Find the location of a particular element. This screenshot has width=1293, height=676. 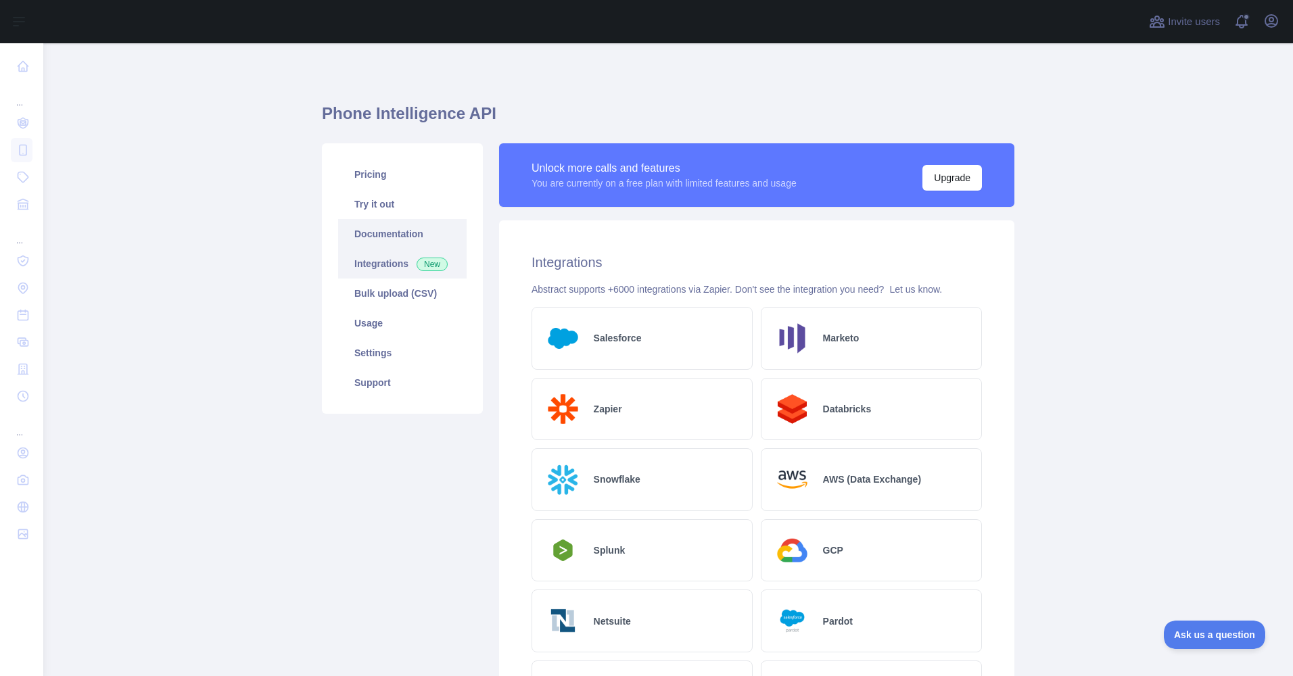

h2: Splunk is located at coordinates (609, 550).